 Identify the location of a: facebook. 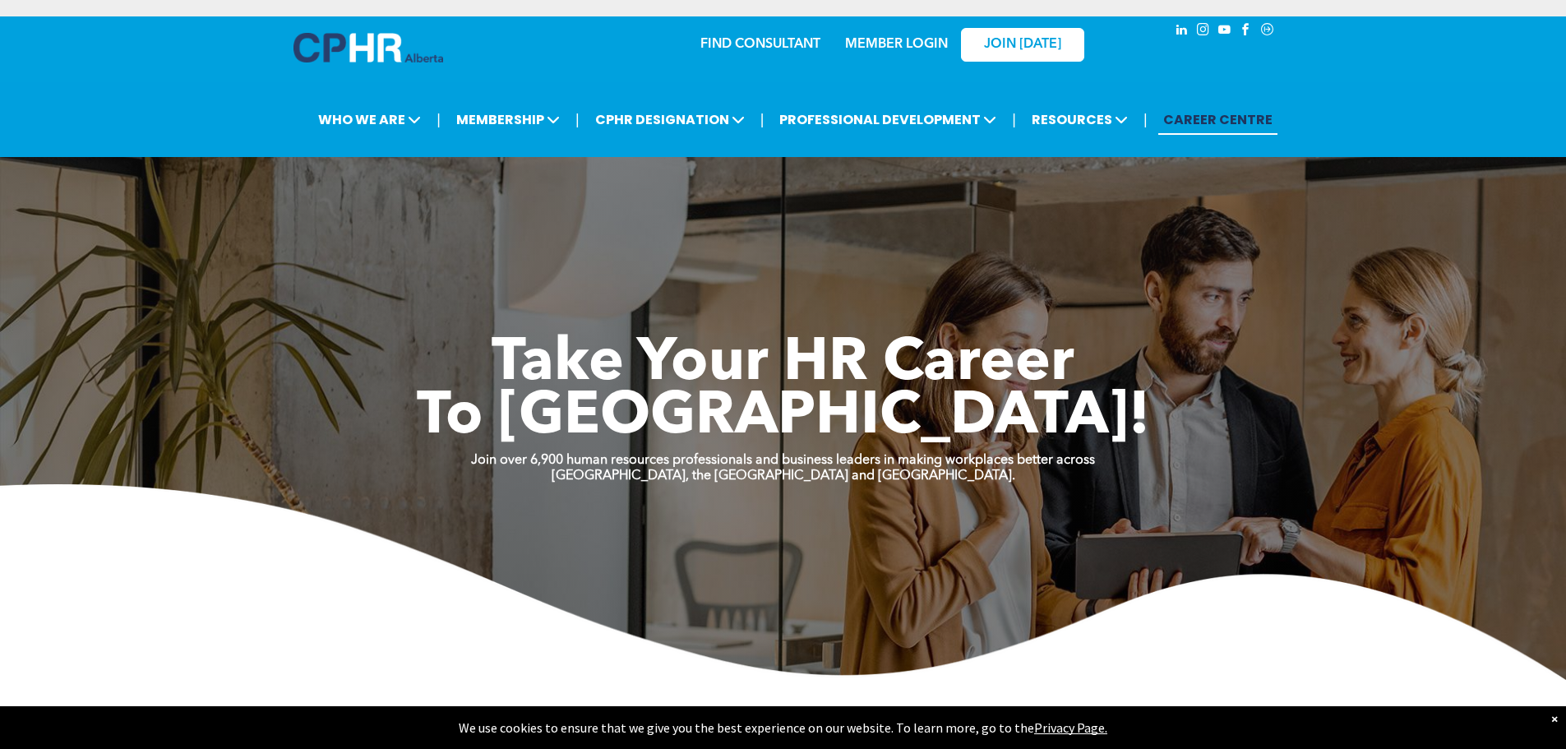
(1246, 31).